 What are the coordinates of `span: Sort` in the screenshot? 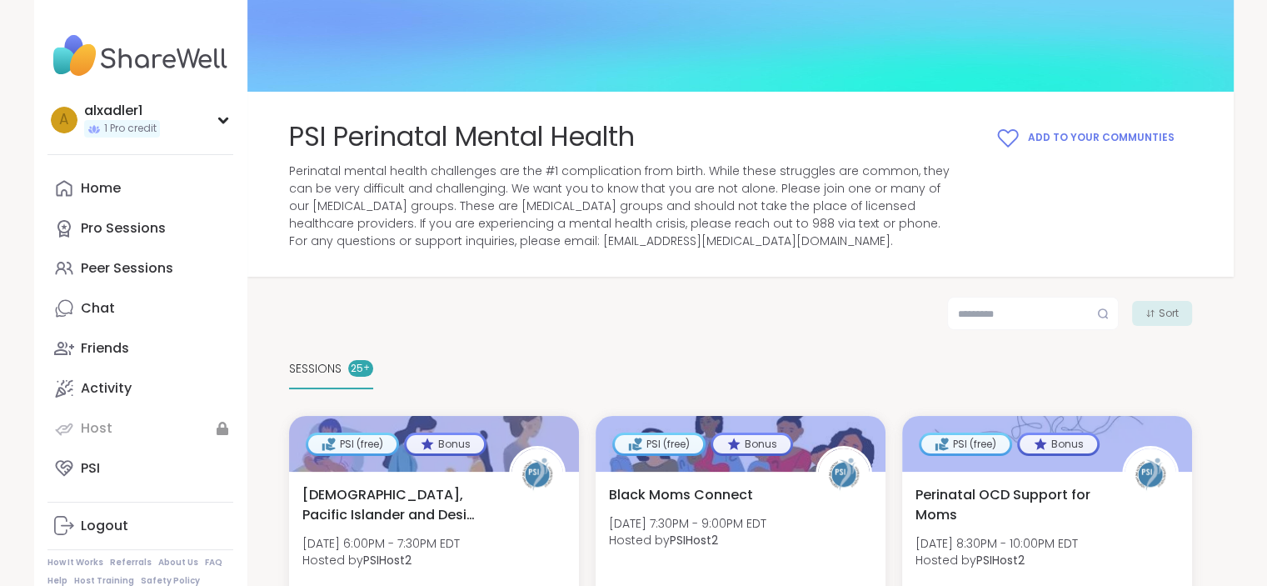 It's located at (1169, 313).